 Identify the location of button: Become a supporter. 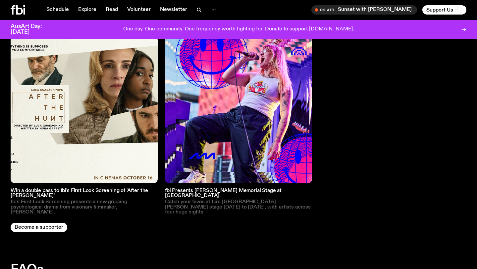
(39, 228).